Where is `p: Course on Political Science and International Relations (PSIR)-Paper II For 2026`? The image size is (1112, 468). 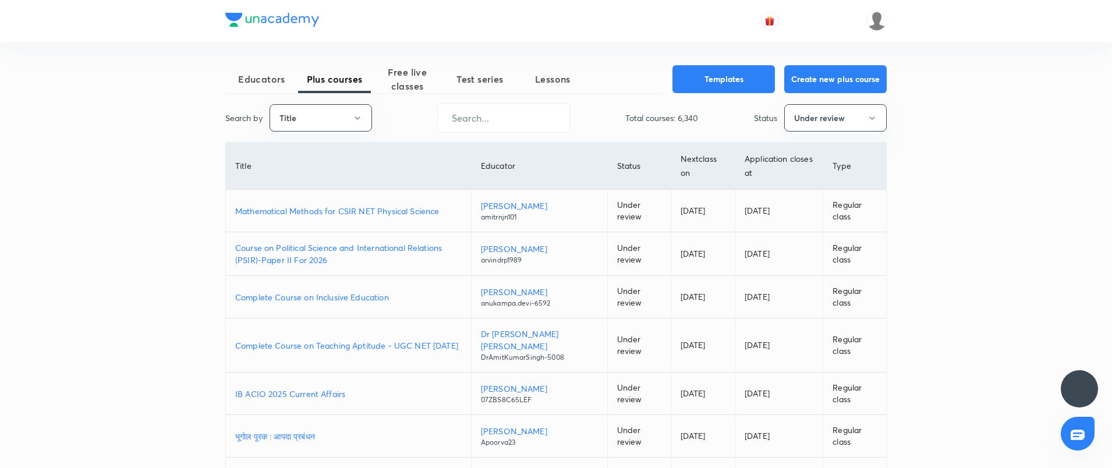 p: Course on Political Science and International Relations (PSIR)-Paper II For 2026 is located at coordinates (348, 254).